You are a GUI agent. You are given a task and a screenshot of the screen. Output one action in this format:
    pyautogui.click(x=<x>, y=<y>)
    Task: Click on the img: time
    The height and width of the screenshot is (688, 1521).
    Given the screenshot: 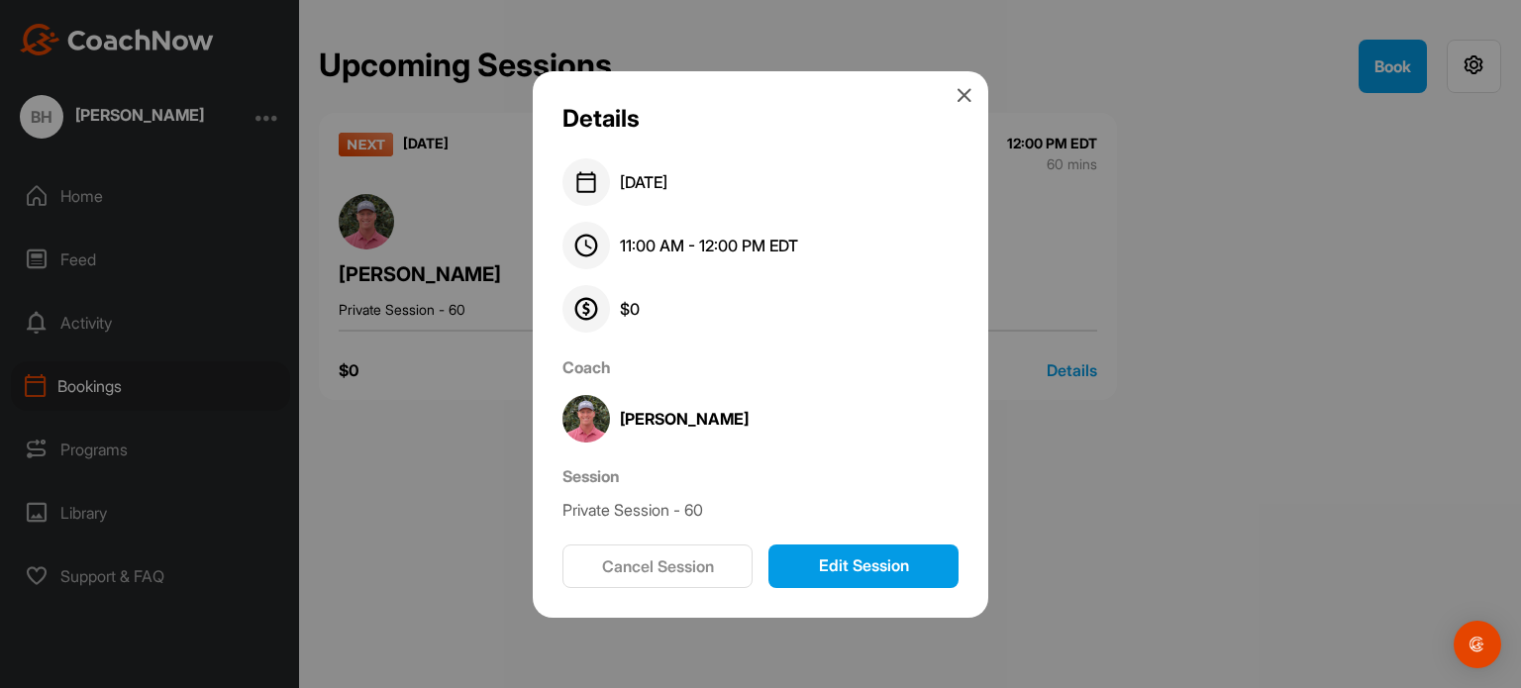 What is the action you would take?
    pyautogui.click(x=580, y=240)
    